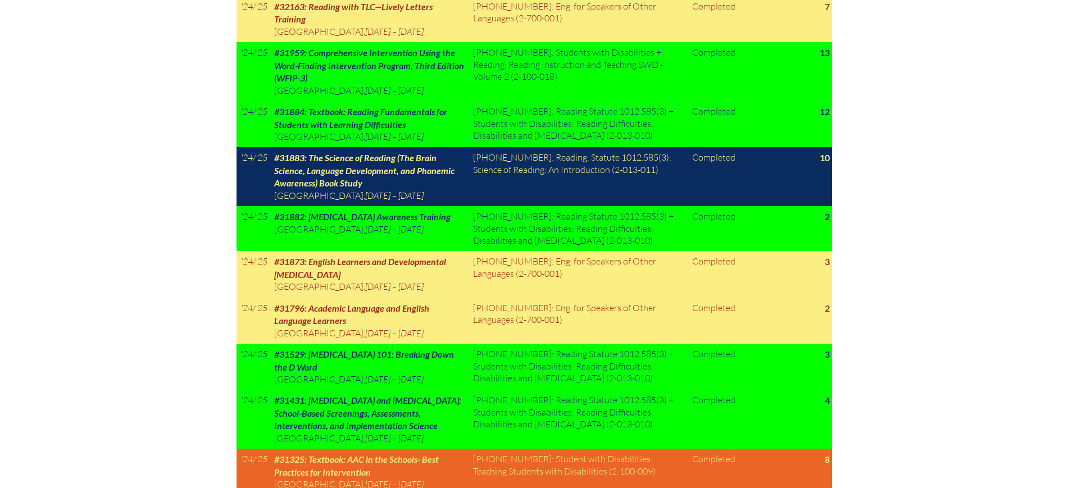  What do you see at coordinates (827, 459) in the screenshot?
I see `strong: 8` at bounding box center [827, 459].